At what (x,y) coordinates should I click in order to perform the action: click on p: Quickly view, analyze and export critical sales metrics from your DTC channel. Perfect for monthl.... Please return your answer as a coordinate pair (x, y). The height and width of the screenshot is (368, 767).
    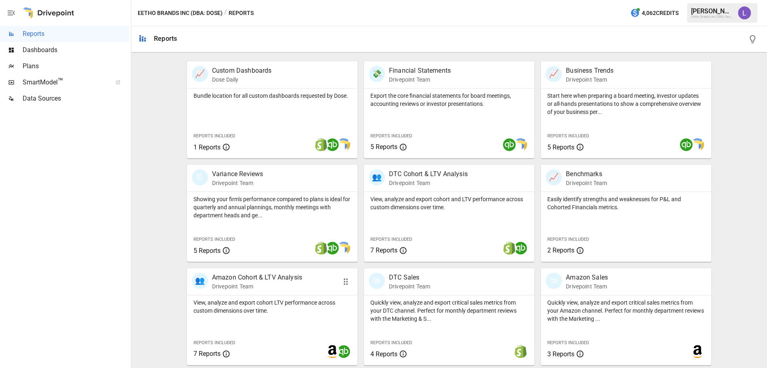
    Looking at the image, I should click on (449, 310).